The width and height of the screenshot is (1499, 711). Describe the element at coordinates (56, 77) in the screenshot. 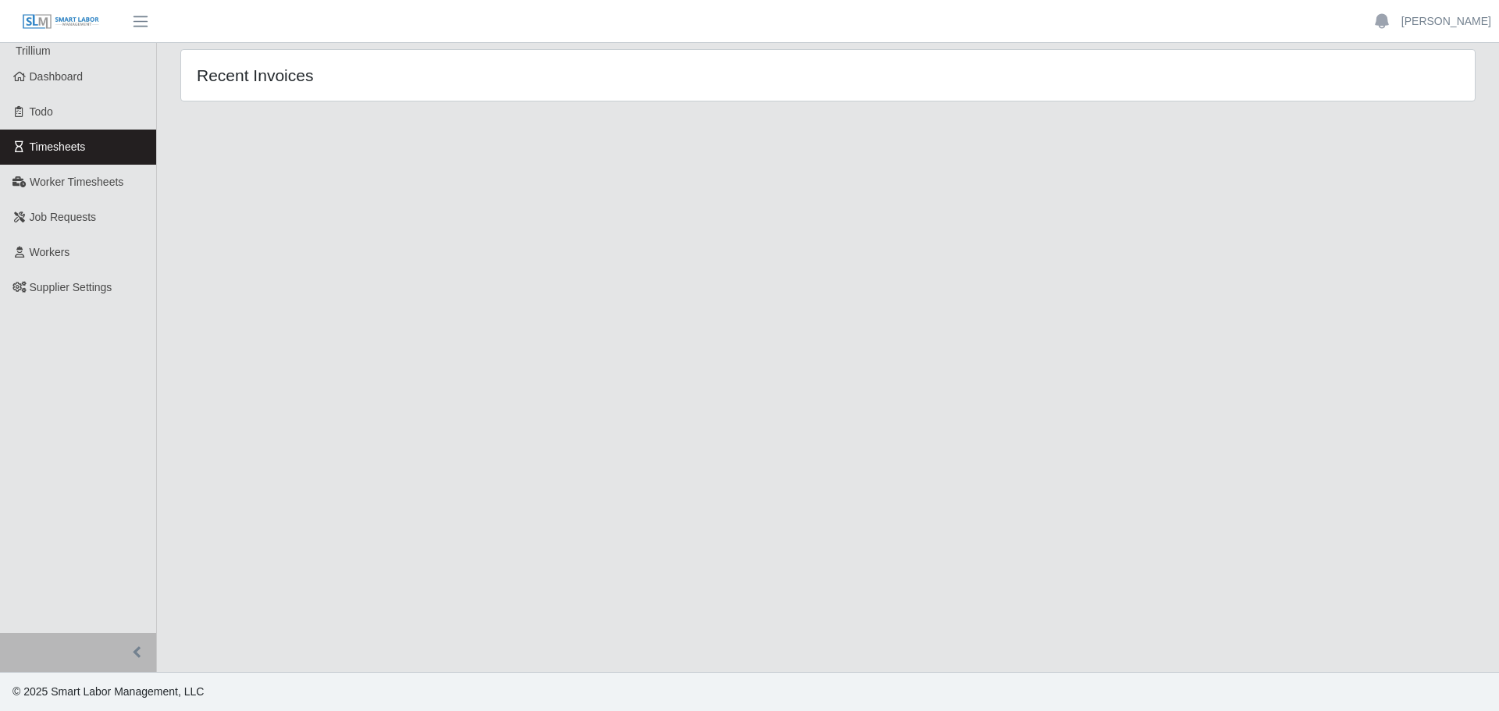

I see `span: Dashboard` at that location.